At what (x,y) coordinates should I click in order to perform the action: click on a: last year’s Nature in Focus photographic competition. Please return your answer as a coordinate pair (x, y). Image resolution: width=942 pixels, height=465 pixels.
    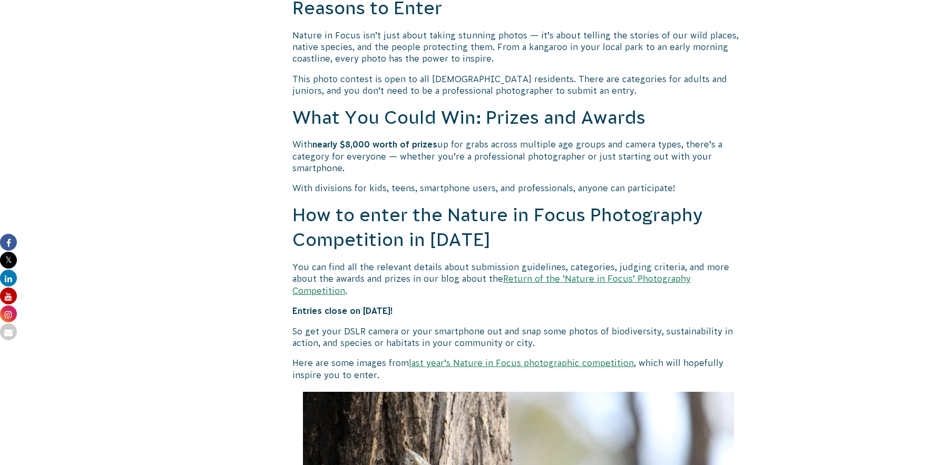
    Looking at the image, I should click on (521, 363).